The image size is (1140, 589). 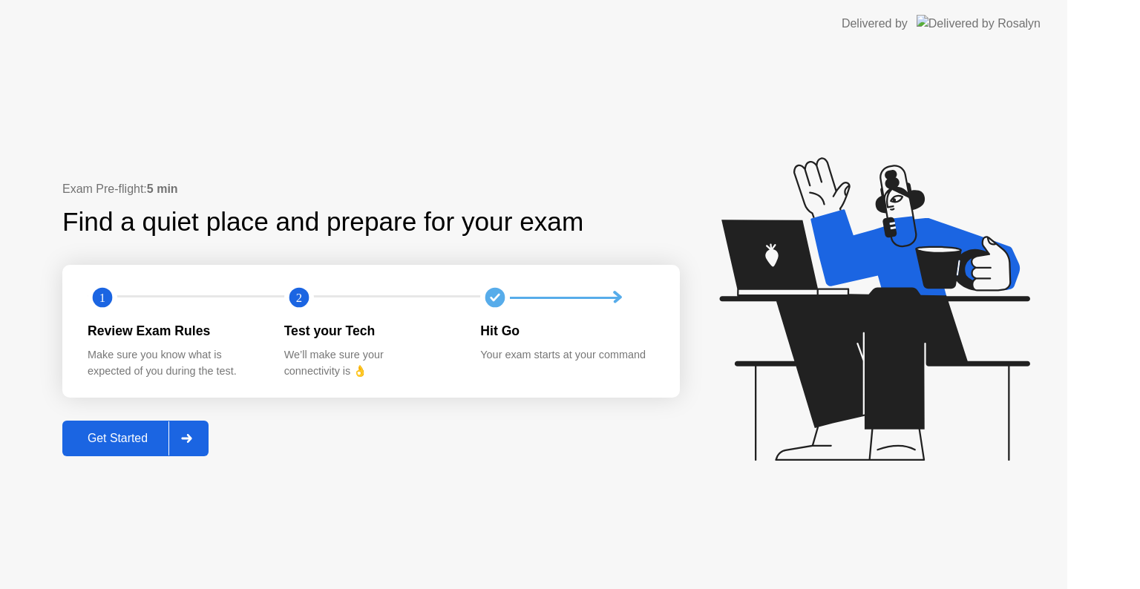 What do you see at coordinates (174, 331) in the screenshot?
I see `div: Review Exam Rules` at bounding box center [174, 331].